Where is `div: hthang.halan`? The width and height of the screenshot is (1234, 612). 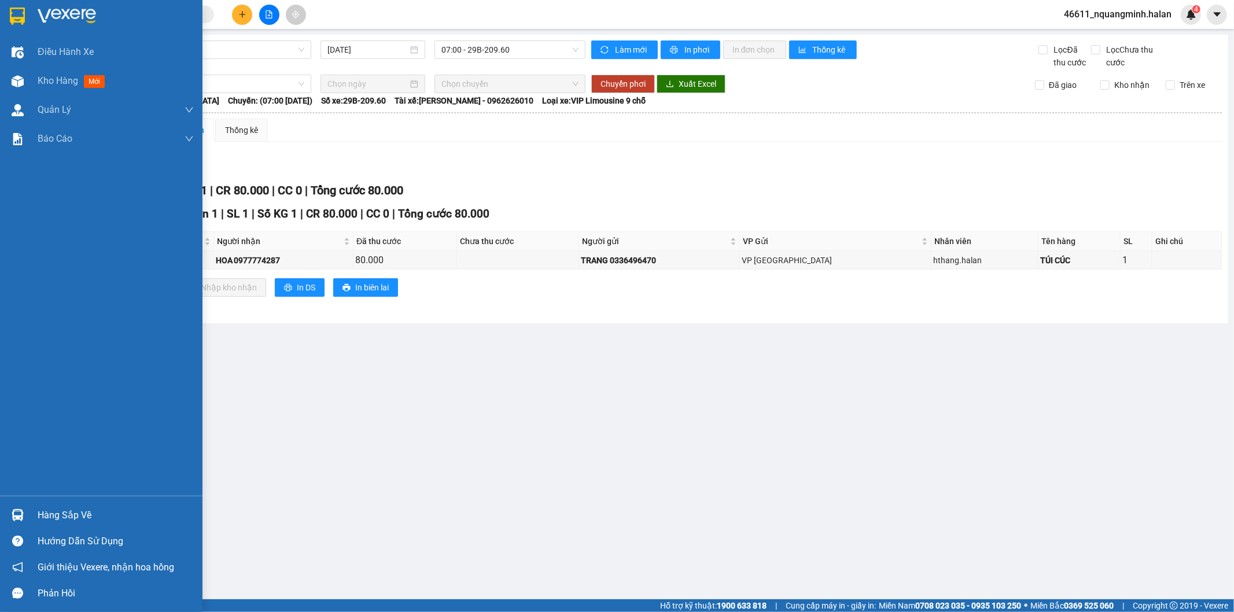 div: hthang.halan is located at coordinates (984, 260).